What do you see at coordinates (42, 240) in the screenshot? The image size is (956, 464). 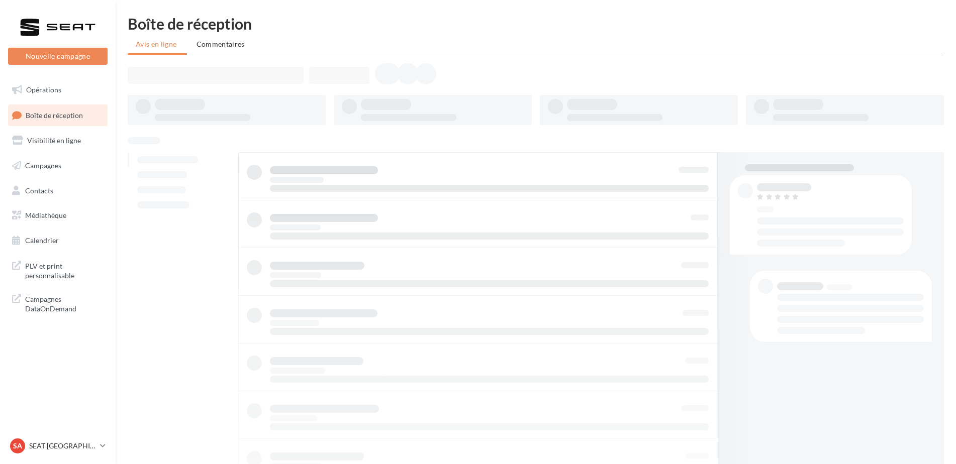 I see `span: Calendrier` at bounding box center [42, 240].